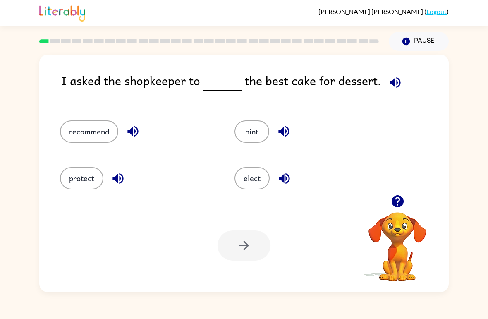  Describe the element at coordinates (252, 132) in the screenshot. I see `button: hint` at that location.